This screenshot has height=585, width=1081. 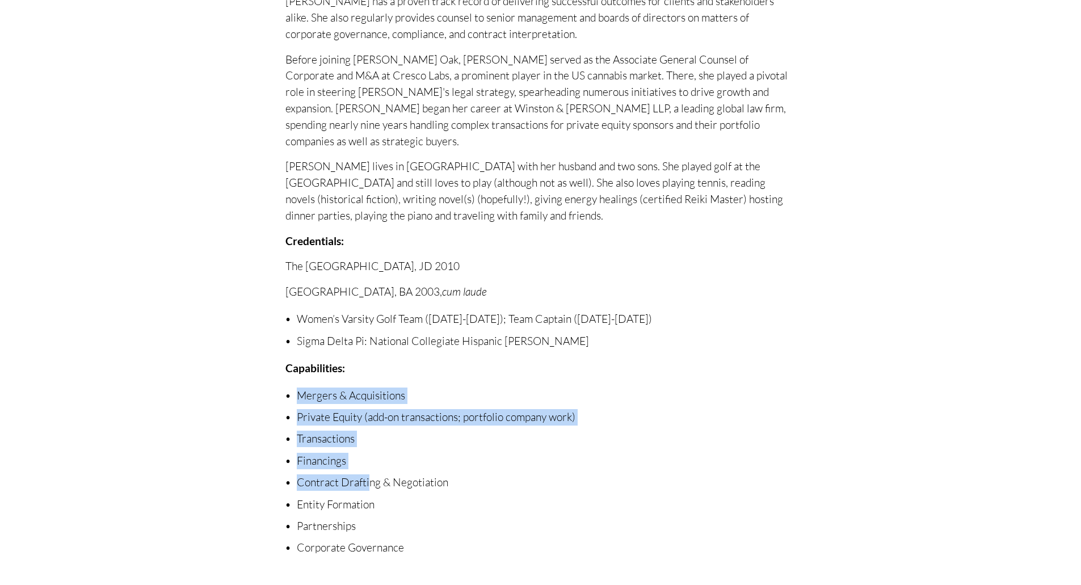 What do you see at coordinates (315, 368) in the screenshot?
I see `strong: Capabilities:` at bounding box center [315, 368].